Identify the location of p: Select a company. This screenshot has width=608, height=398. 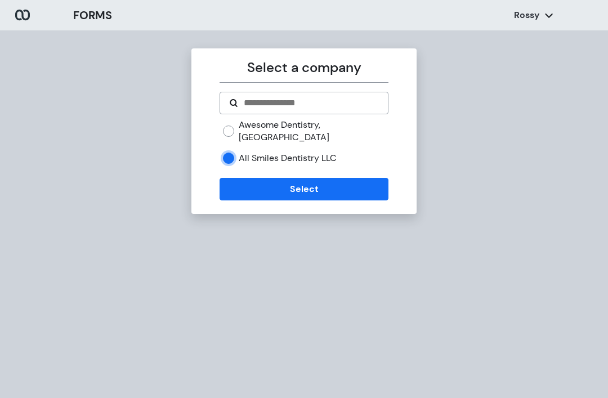
(303, 68).